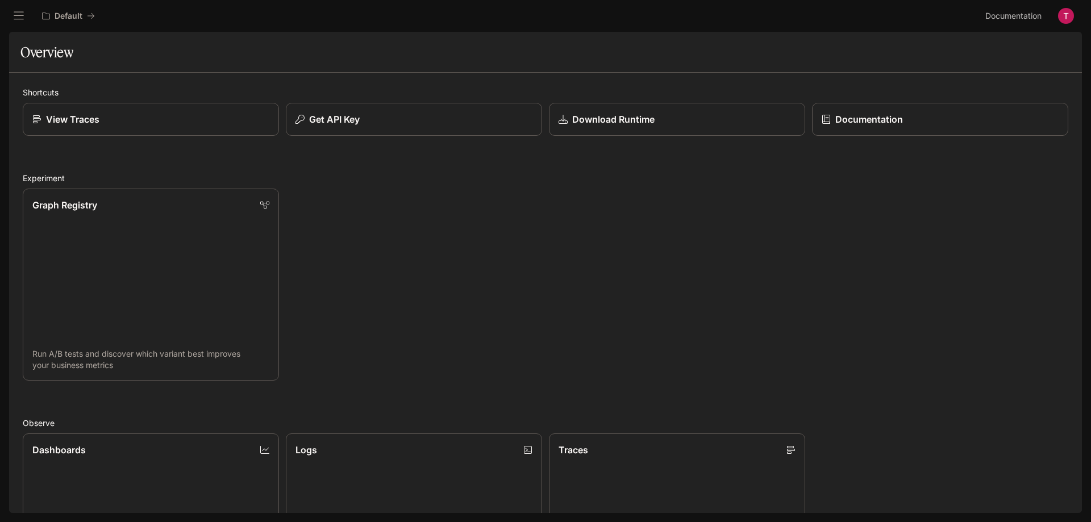 The image size is (1091, 522). What do you see at coordinates (414, 119) in the screenshot?
I see `button: Get API Key` at bounding box center [414, 119].